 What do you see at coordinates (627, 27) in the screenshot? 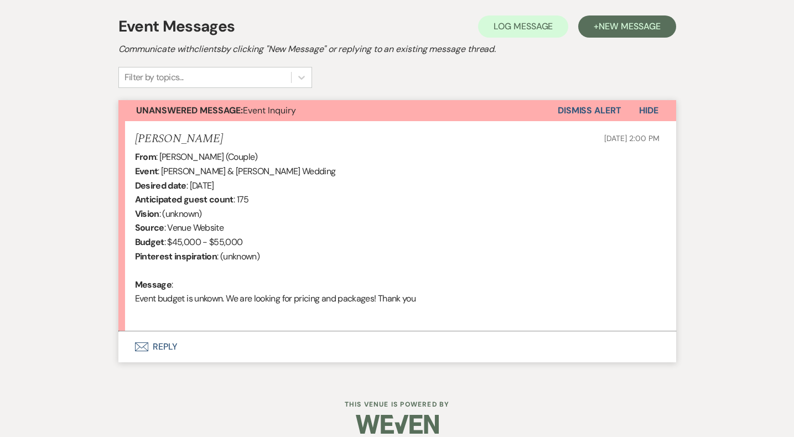
I see `button: +New Message` at bounding box center [627, 27].